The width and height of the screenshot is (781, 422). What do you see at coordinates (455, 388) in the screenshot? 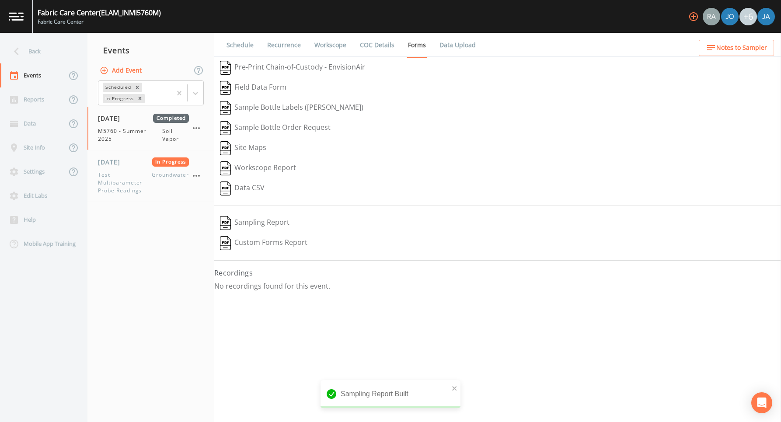
I see `button: close` at bounding box center [455, 388].